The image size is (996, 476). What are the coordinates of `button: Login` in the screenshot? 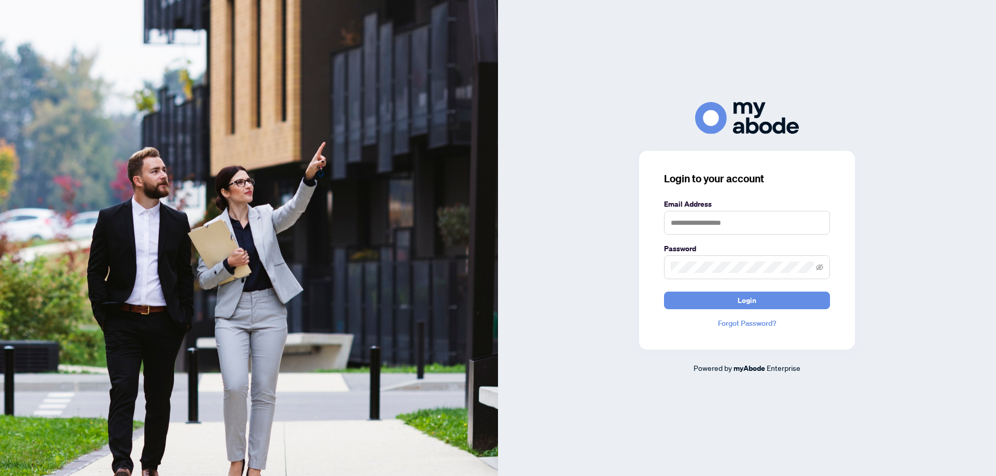 It's located at (747, 301).